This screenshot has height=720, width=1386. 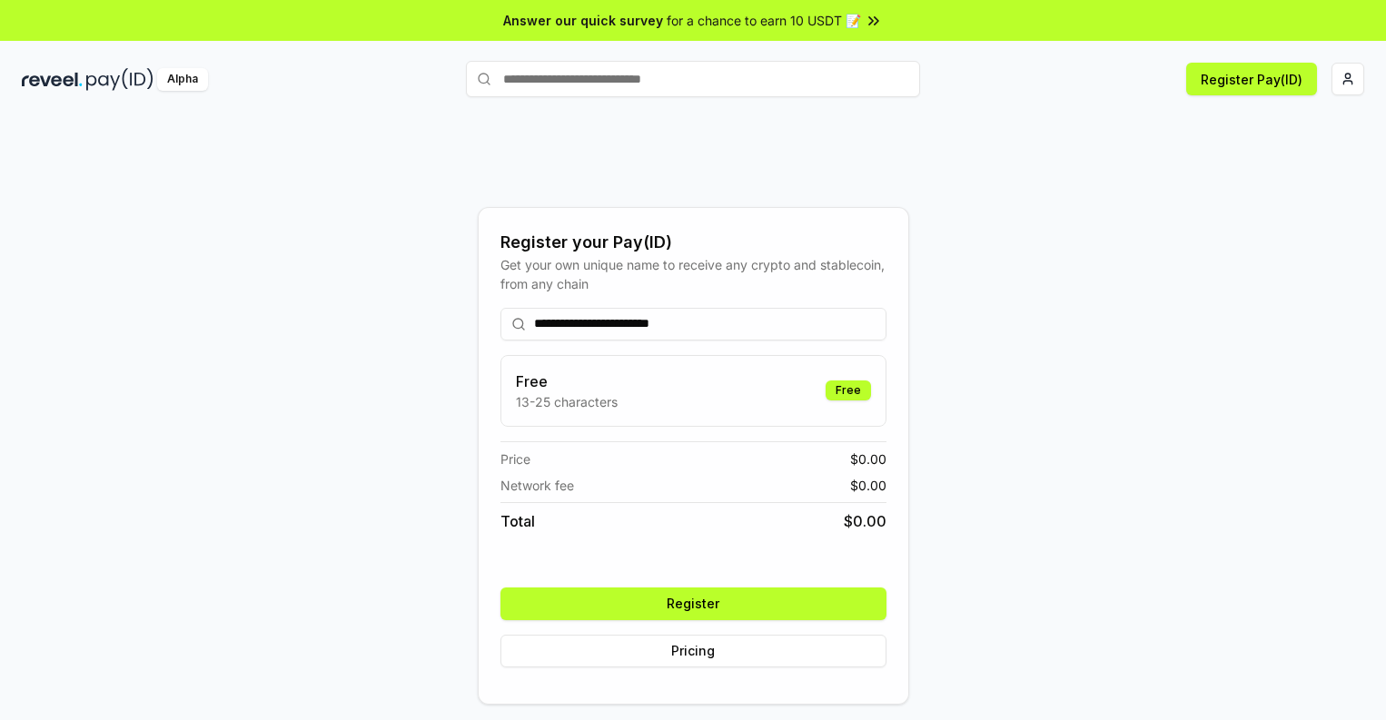 I want to click on img: pay_id, so click(x=120, y=79).